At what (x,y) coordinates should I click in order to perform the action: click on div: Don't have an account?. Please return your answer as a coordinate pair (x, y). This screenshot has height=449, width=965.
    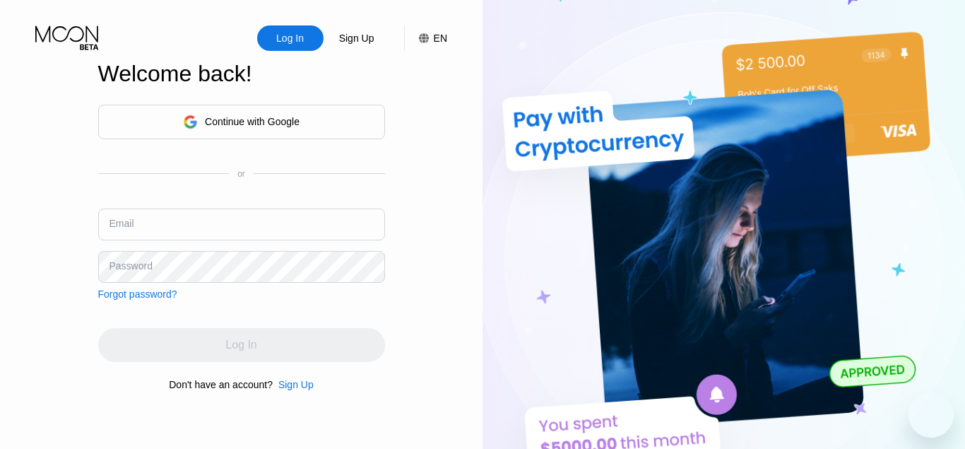
    Looking at the image, I should click on (220, 384).